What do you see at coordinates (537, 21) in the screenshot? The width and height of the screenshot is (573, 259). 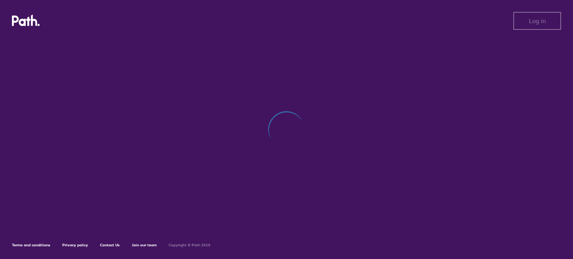 I see `button: Log in` at bounding box center [537, 21].